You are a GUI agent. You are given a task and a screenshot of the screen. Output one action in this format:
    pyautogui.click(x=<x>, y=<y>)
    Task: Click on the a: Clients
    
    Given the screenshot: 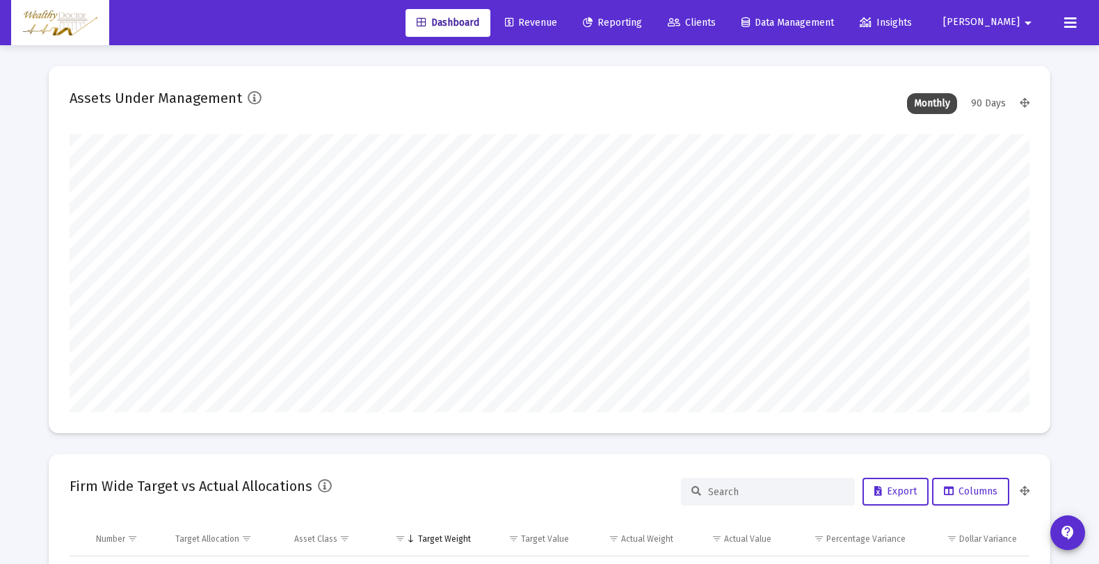 What is the action you would take?
    pyautogui.click(x=692, y=23)
    